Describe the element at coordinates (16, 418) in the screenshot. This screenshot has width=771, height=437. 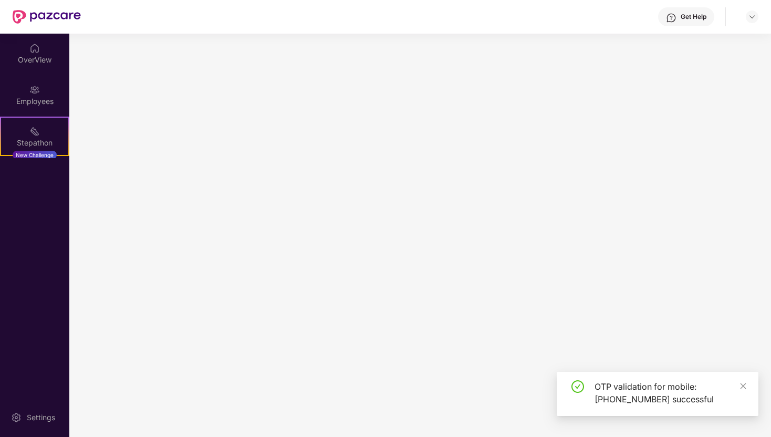
I see `img: svg+xml;base64,PHN2ZyBpZD0iU2V0dGluZy0yMHgyMCIgeG1sbnM9Imh0dHA6Ly93d3cudzMub3JnLzIwMDAvc3ZnIiB3aW...` at that location.